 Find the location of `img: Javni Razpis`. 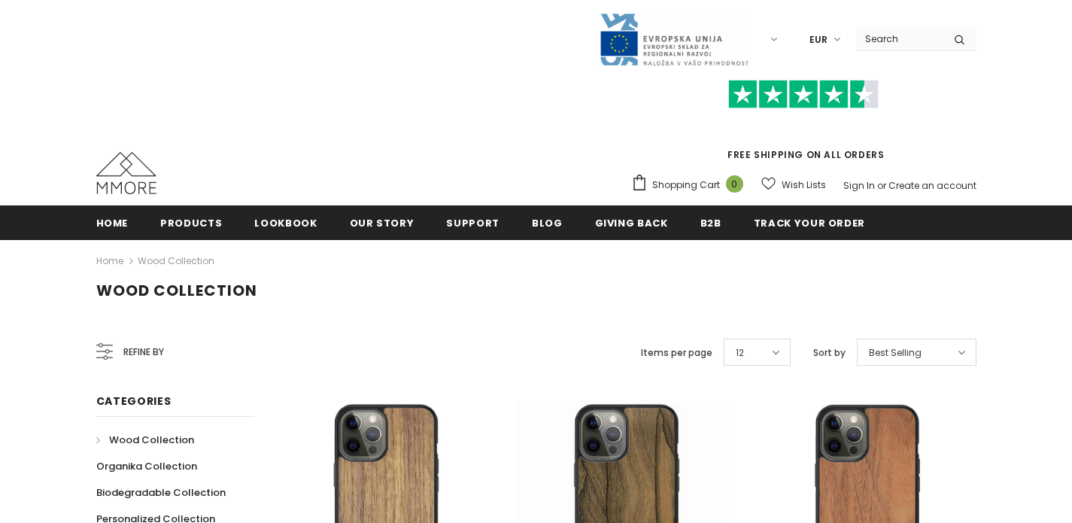

img: Javni Razpis is located at coordinates (674, 39).